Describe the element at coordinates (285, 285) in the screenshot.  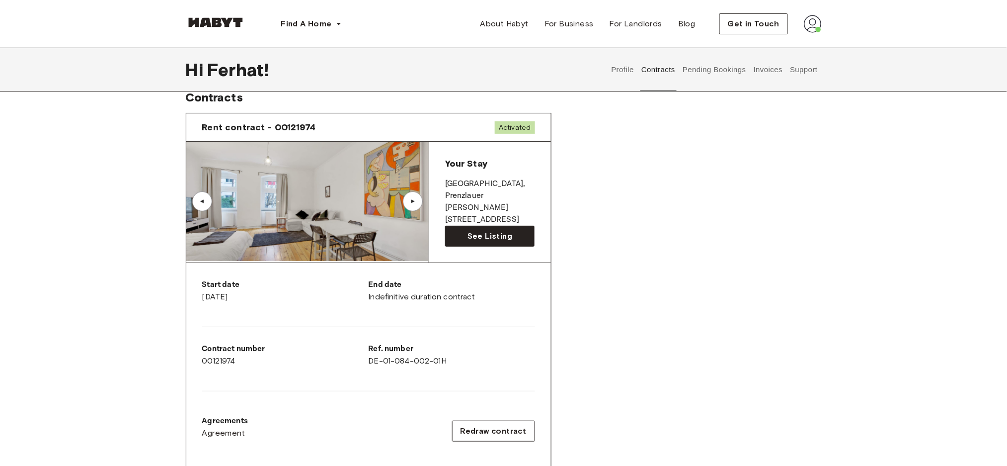
I see `p: Start date` at that location.